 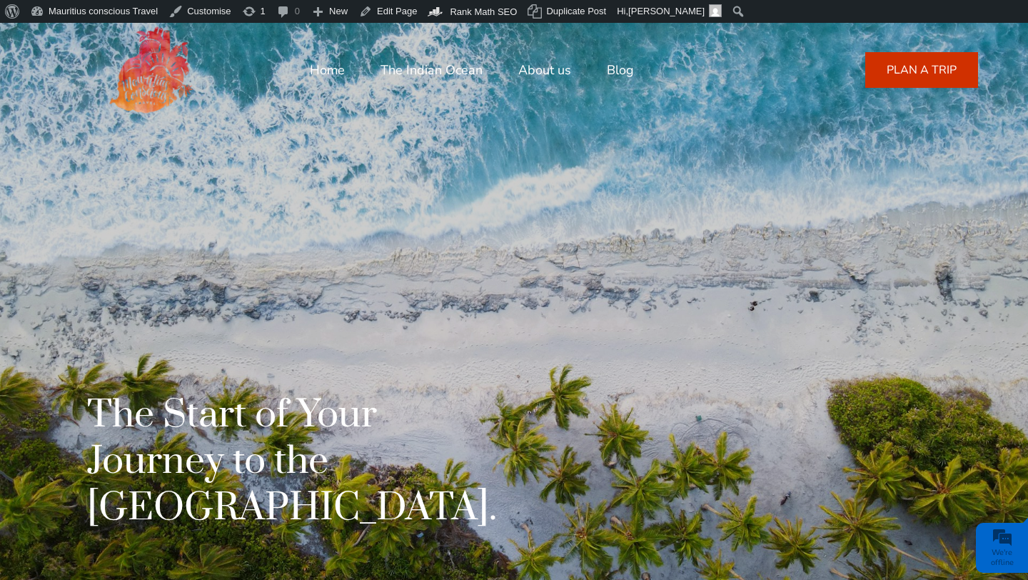 What do you see at coordinates (922, 70) in the screenshot?
I see `a: PLAN A TRIP` at bounding box center [922, 70].